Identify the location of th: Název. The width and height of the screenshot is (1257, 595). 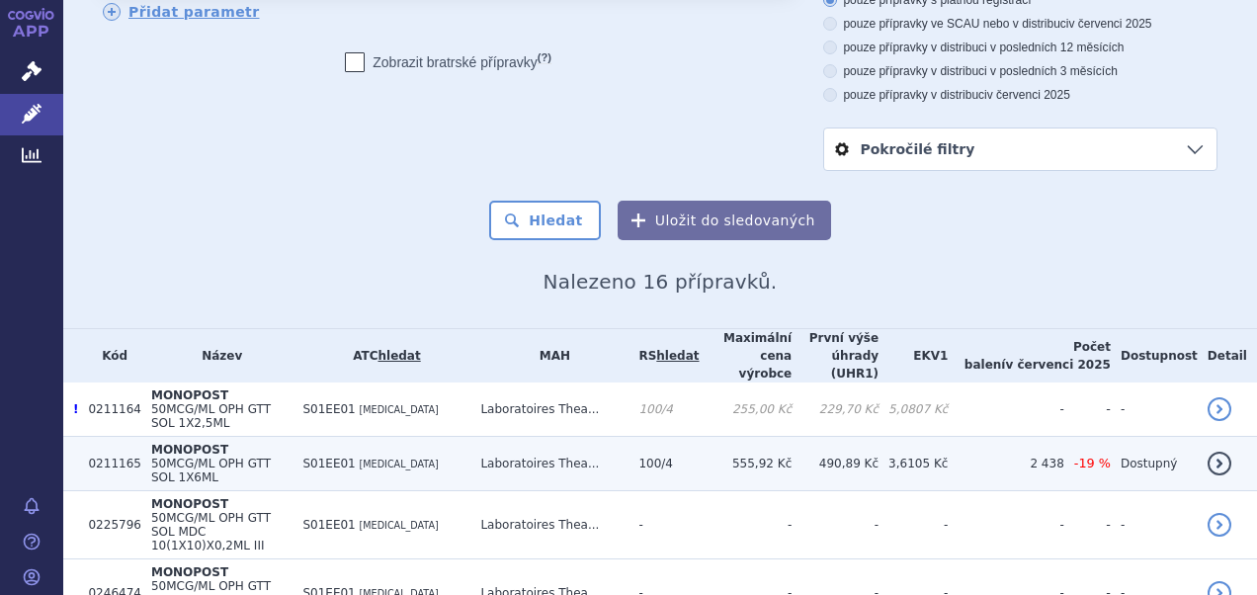
(216, 356).